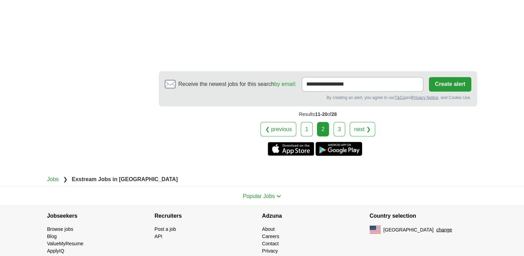 The height and width of the screenshot is (256, 524). Describe the element at coordinates (450, 84) in the screenshot. I see `button: Create alert` at that location.